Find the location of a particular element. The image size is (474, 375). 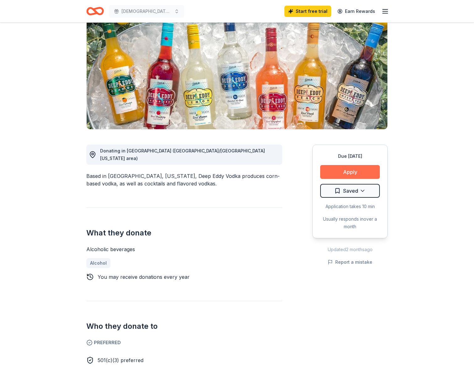

div: Usually responds in over a month is located at coordinates (350, 223).